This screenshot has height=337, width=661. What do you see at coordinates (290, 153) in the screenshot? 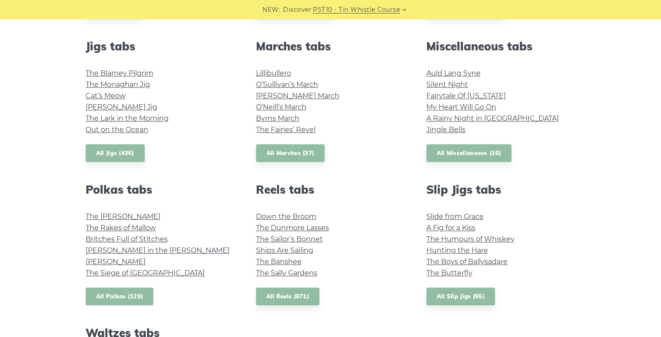
I see `a: All Marches (37)` at bounding box center [290, 153].